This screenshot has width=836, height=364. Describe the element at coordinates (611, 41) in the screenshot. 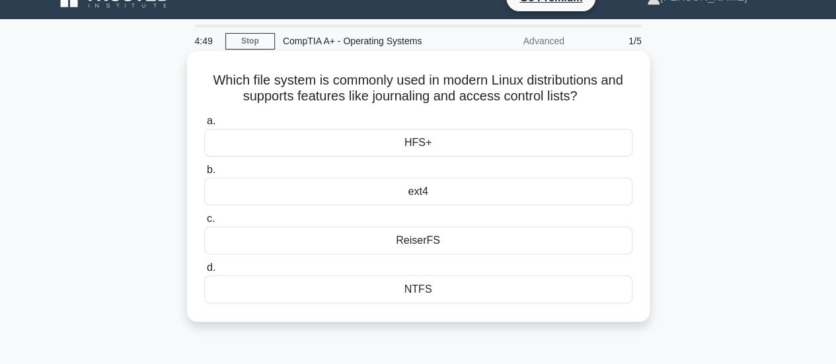

I see `div: 1/5` at that location.